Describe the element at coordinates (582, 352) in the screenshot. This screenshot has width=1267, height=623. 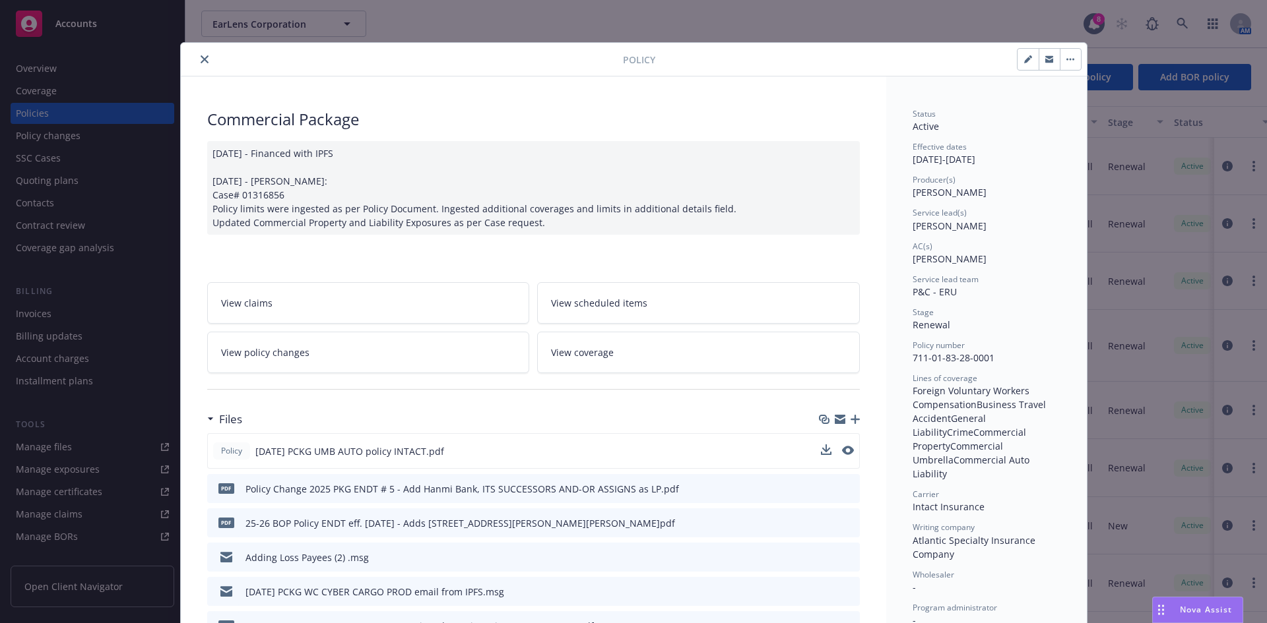
I see `span: View coverage` at that location.